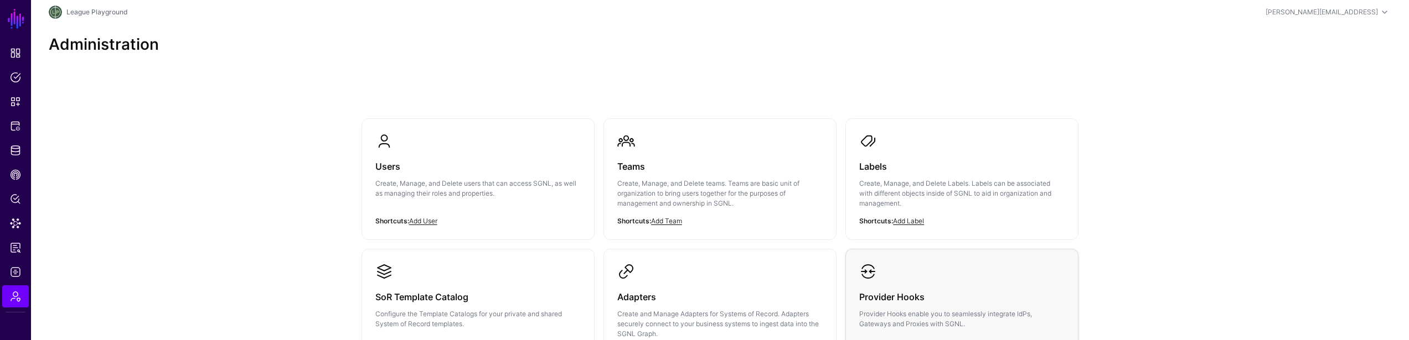  Describe the element at coordinates (15, 272) in the screenshot. I see `a: Logs` at that location.